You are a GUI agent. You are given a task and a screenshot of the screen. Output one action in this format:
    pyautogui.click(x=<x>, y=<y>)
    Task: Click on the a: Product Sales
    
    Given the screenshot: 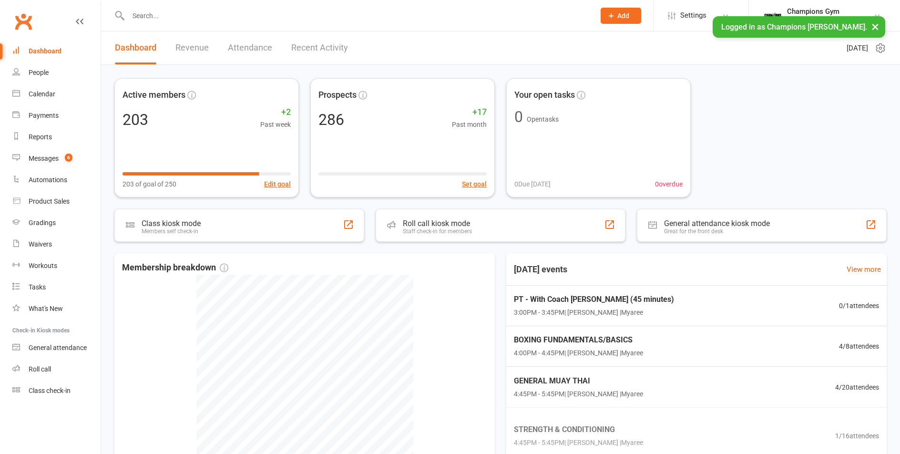 What is the action you would take?
    pyautogui.click(x=56, y=201)
    